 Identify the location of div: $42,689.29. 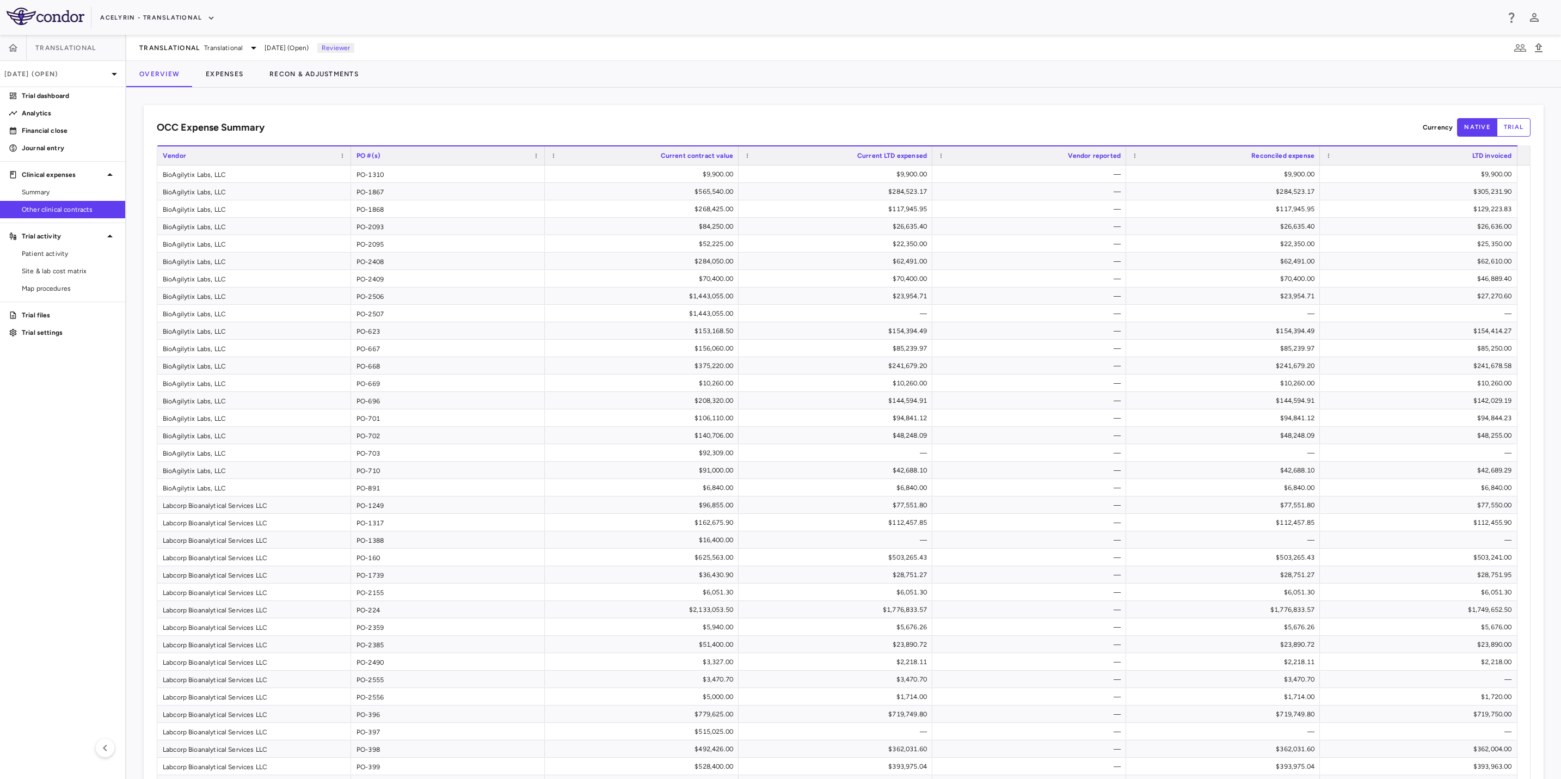
(1421, 470).